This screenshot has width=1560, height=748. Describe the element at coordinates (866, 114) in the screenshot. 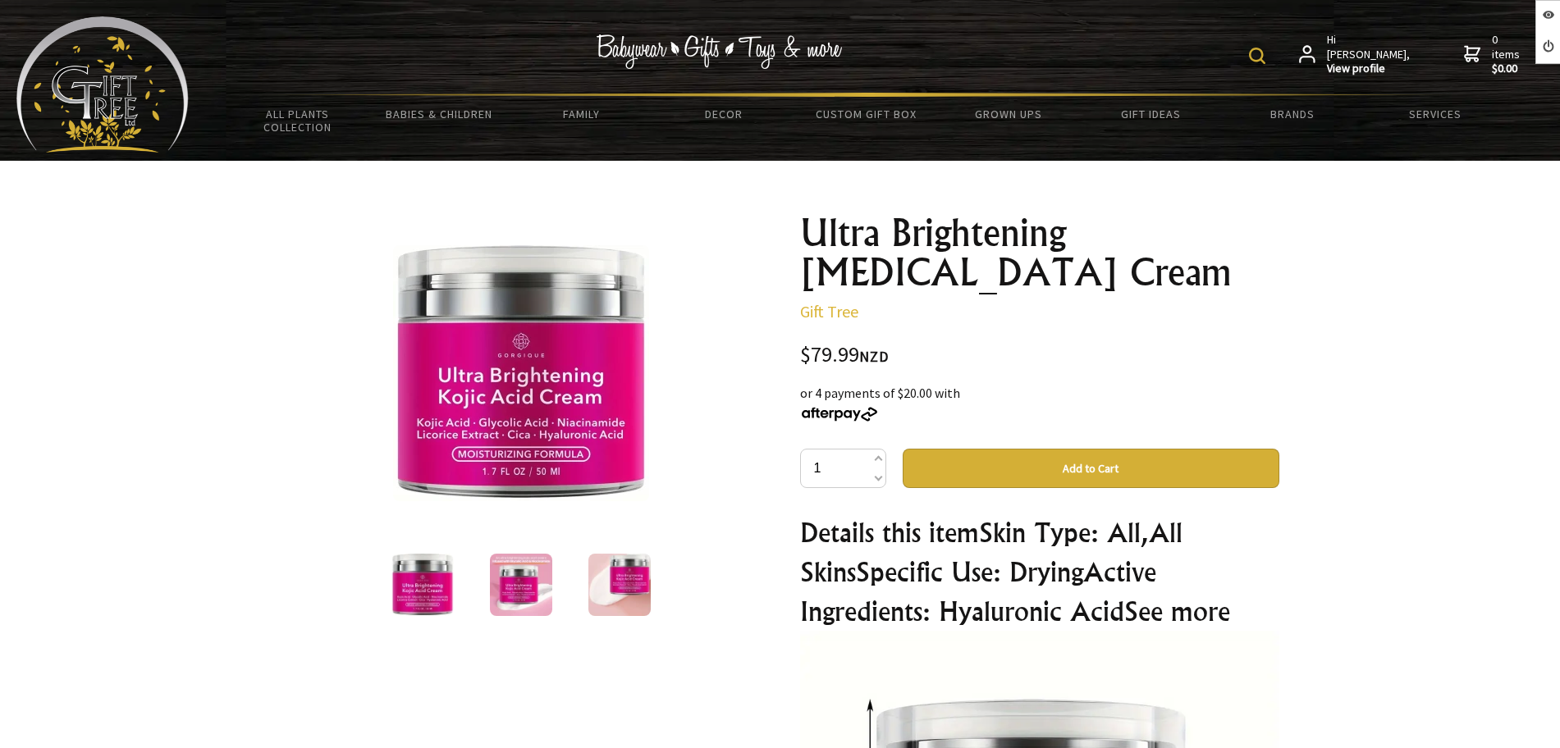

I see `a: Custom Gift Box` at that location.